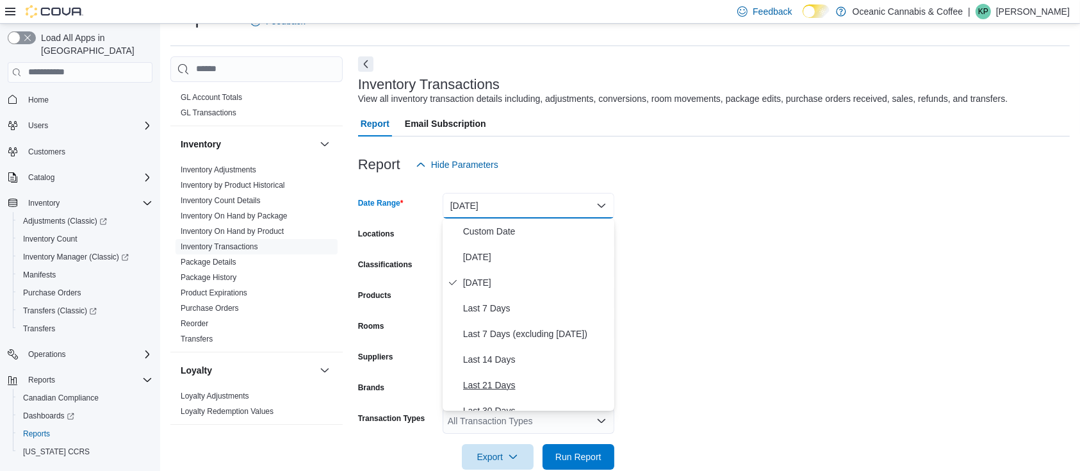 The width and height of the screenshot is (1080, 471). What do you see at coordinates (366, 64) in the screenshot?
I see `button: Next` at bounding box center [366, 64].